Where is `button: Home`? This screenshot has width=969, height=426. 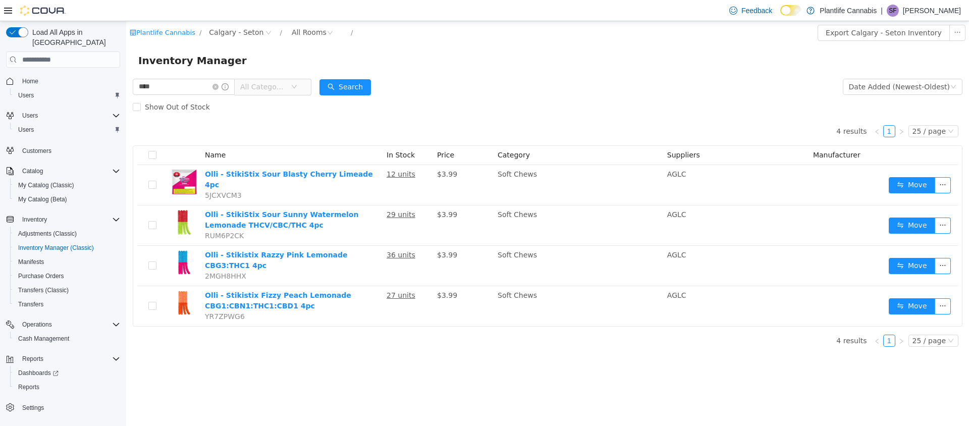 button: Home is located at coordinates (63, 81).